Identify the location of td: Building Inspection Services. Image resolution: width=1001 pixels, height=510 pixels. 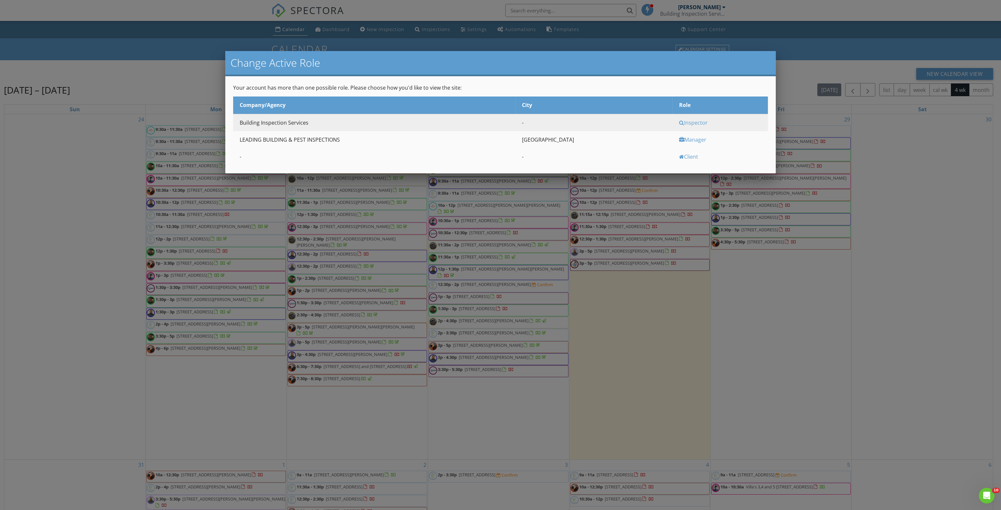
(374, 122).